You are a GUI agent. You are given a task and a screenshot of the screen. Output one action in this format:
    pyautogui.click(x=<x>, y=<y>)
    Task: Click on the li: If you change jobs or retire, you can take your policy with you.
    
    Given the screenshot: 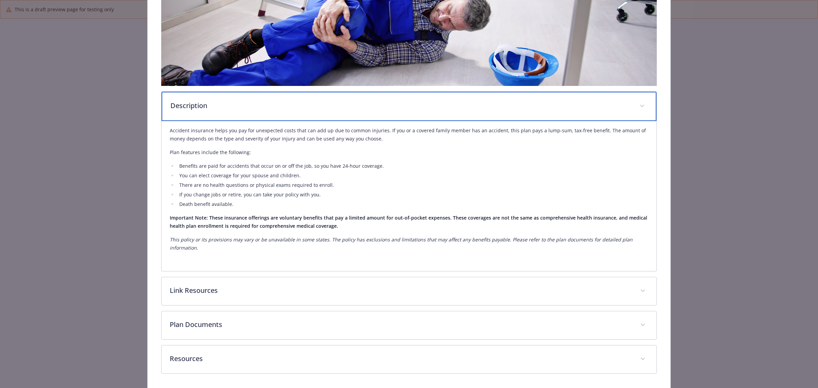 What is the action you would take?
    pyautogui.click(x=413, y=195)
    